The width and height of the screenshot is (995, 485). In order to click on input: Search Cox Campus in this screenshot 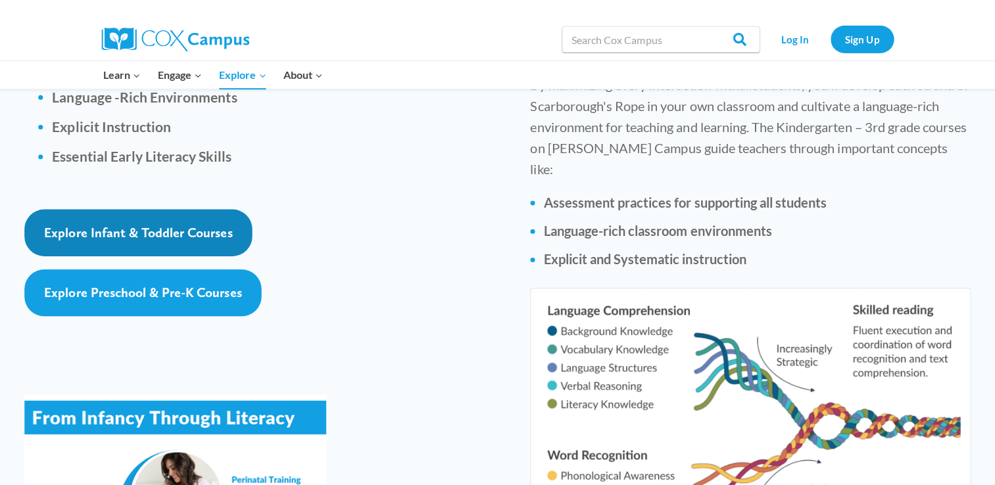, I will do `click(660, 41)`.